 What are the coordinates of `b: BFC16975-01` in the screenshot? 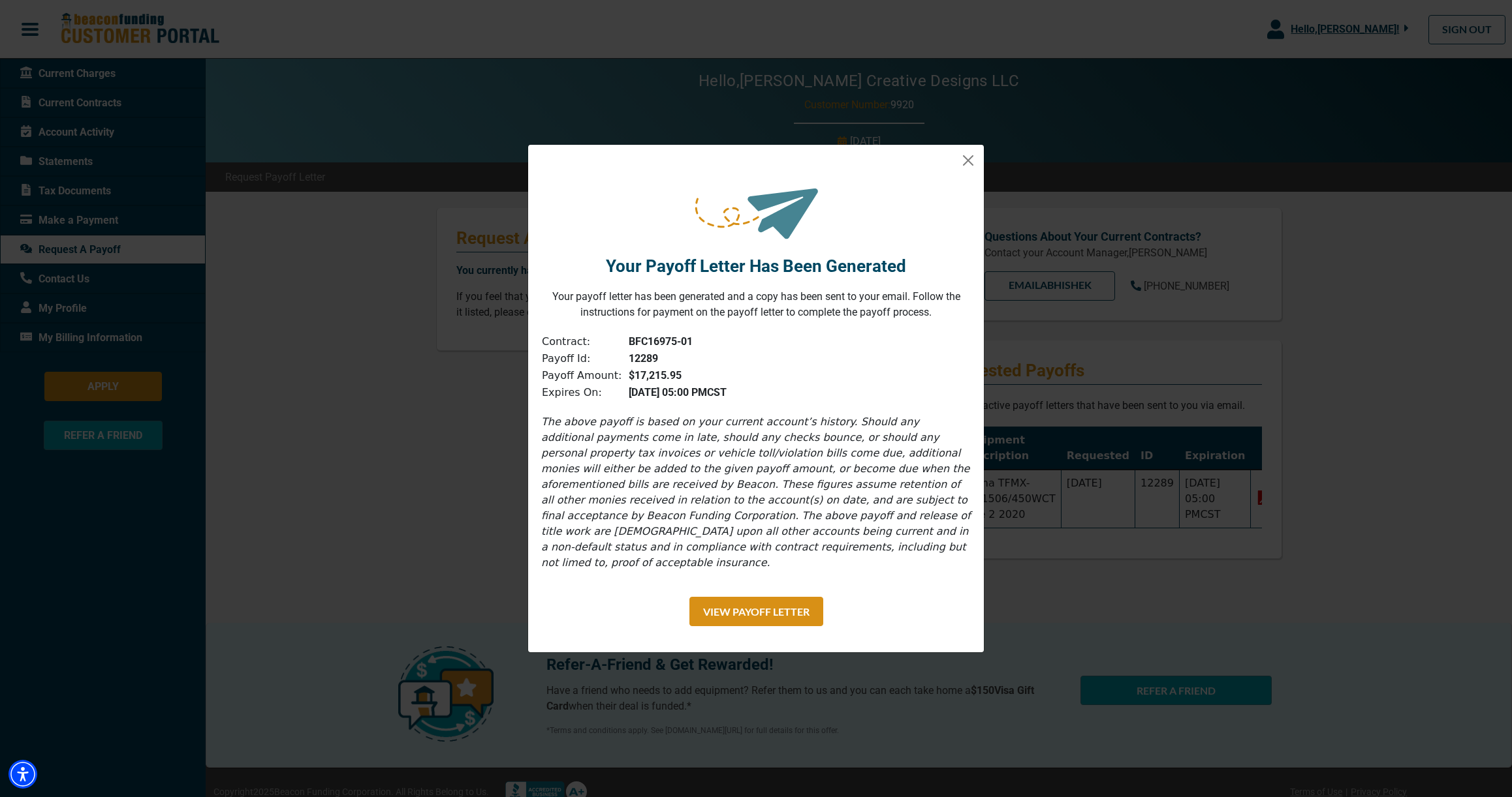 It's located at (661, 342).